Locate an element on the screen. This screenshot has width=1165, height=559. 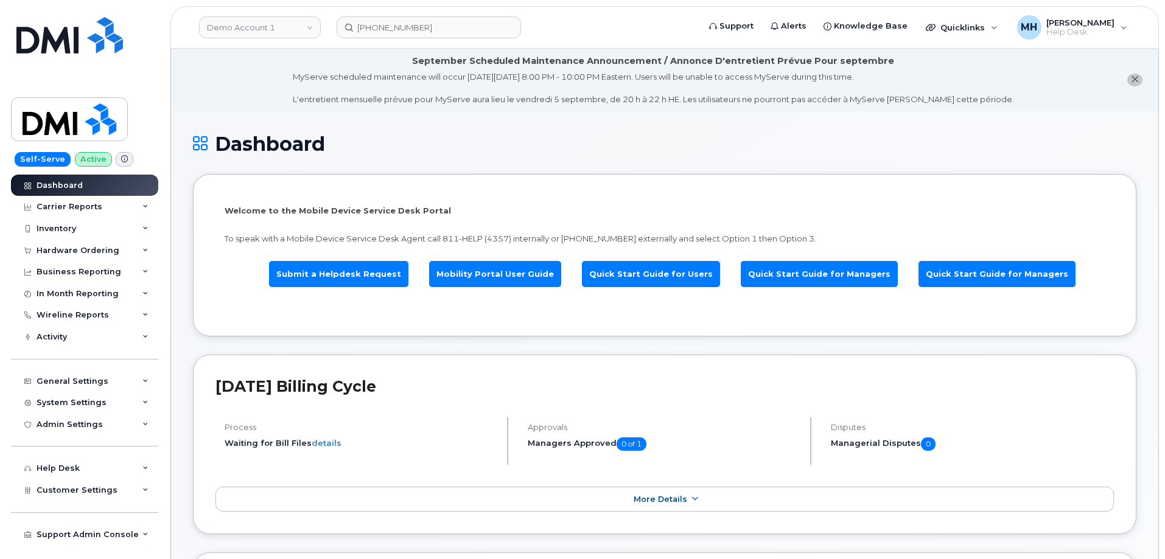
h5: Managerial Disputes is located at coordinates (972, 444).